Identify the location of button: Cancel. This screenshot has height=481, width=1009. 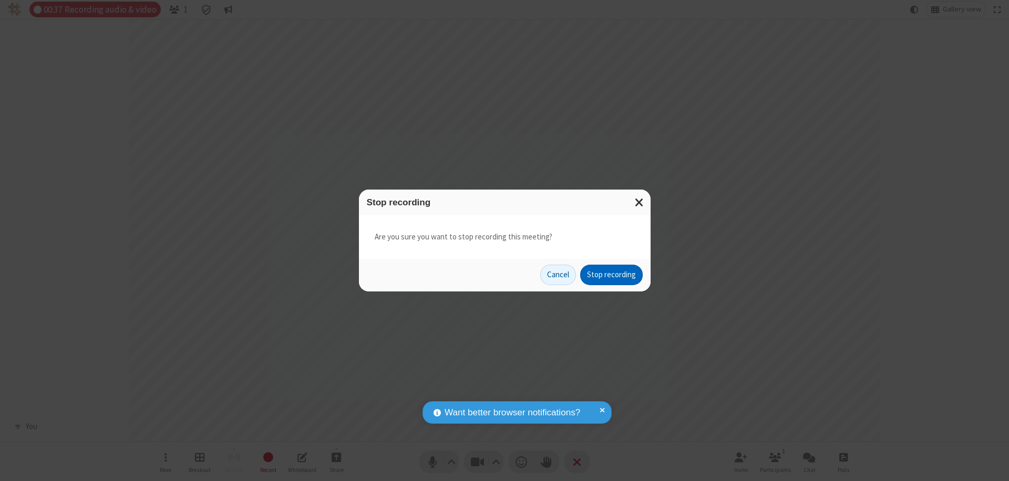
(558, 275).